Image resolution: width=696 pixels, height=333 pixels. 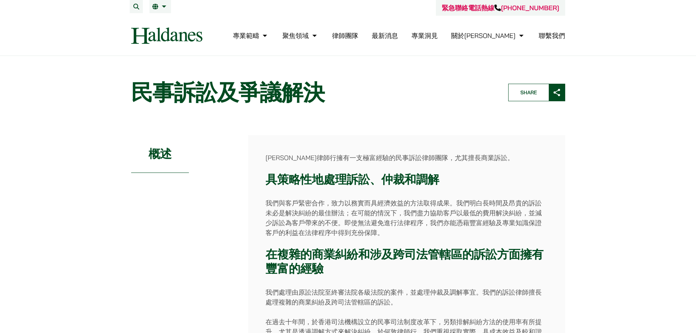 What do you see at coordinates (314, 92) in the screenshot?
I see `h1: 民事訴訟及爭議解決` at bounding box center [314, 92].